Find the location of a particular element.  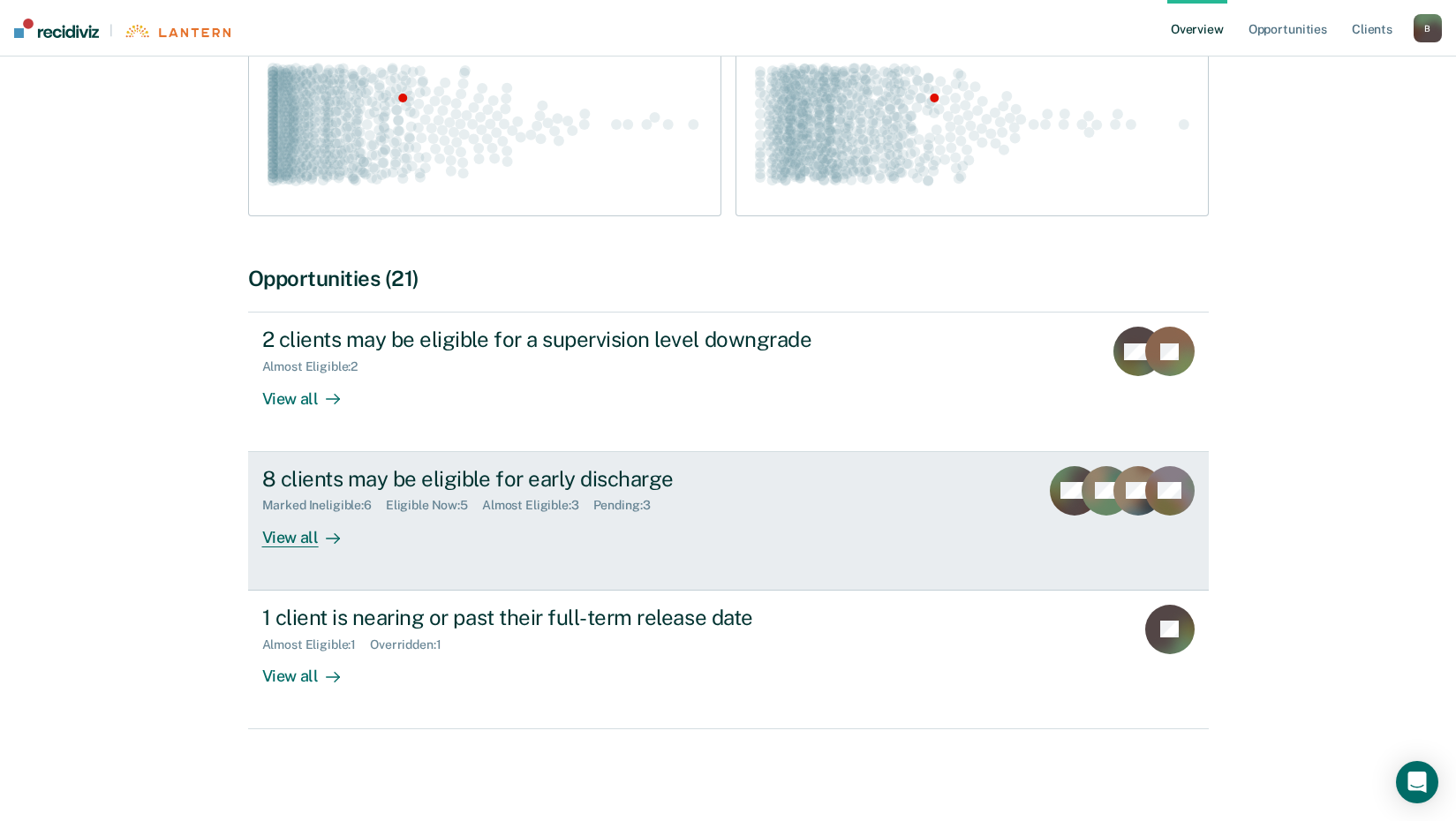

div: Almost Eligible : 3 is located at coordinates (538, 505).